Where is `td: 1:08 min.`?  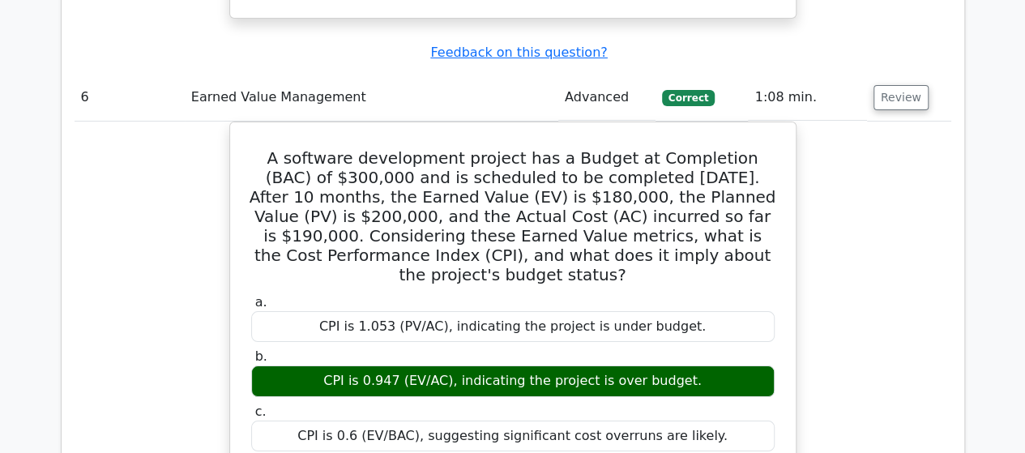 td: 1:08 min. is located at coordinates (807, 97).